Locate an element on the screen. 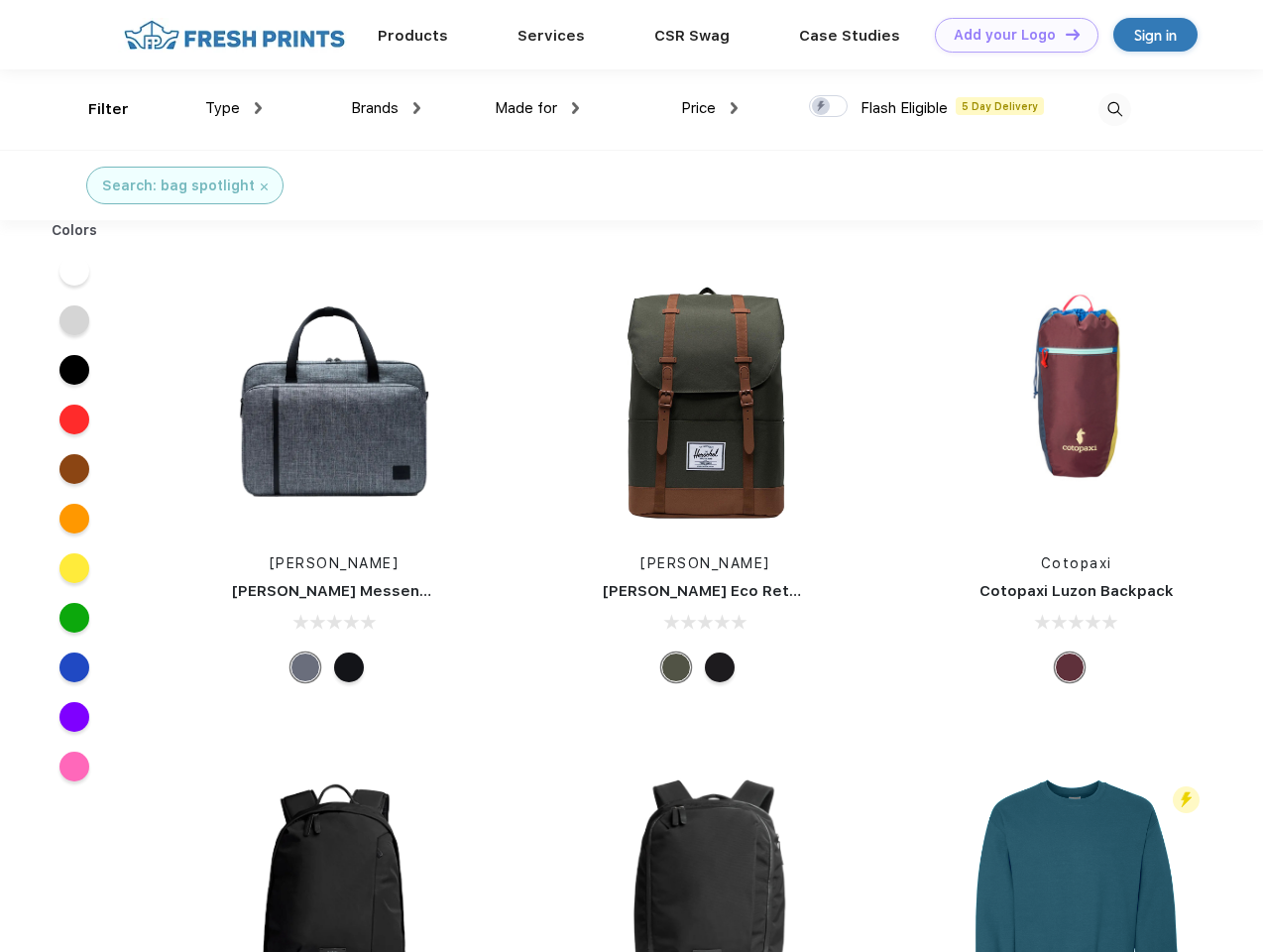 The height and width of the screenshot is (952, 1263). span: Type is located at coordinates (222, 108).